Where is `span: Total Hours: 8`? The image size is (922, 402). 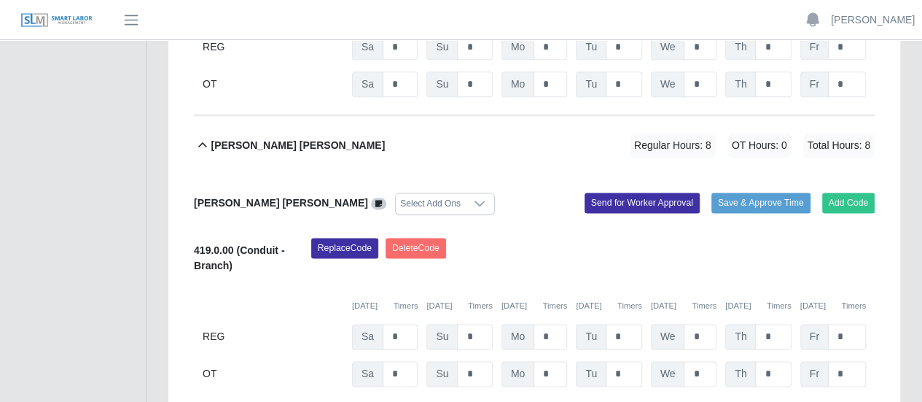 span: Total Hours: 8 is located at coordinates (839, 145).